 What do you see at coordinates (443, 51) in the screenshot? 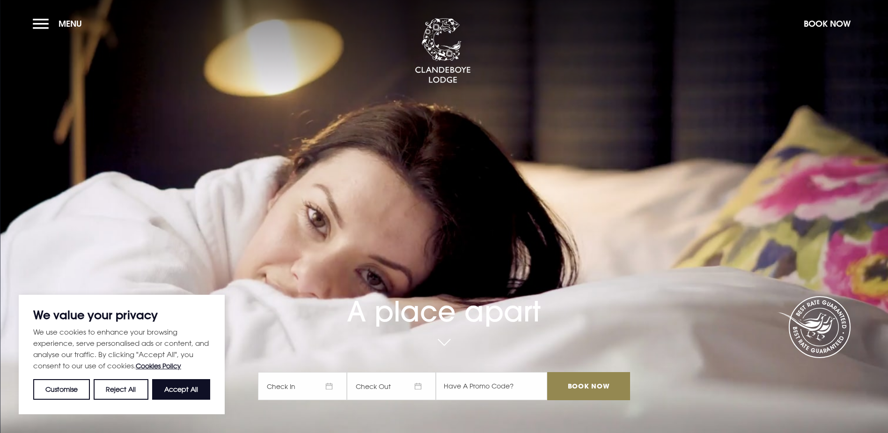
I see `img: Clandeboye Lodge` at bounding box center [443, 51].